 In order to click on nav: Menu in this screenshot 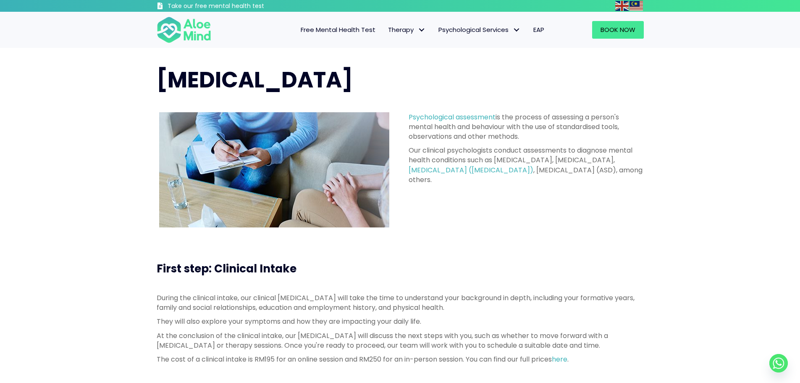, I will do `click(386, 30)`.